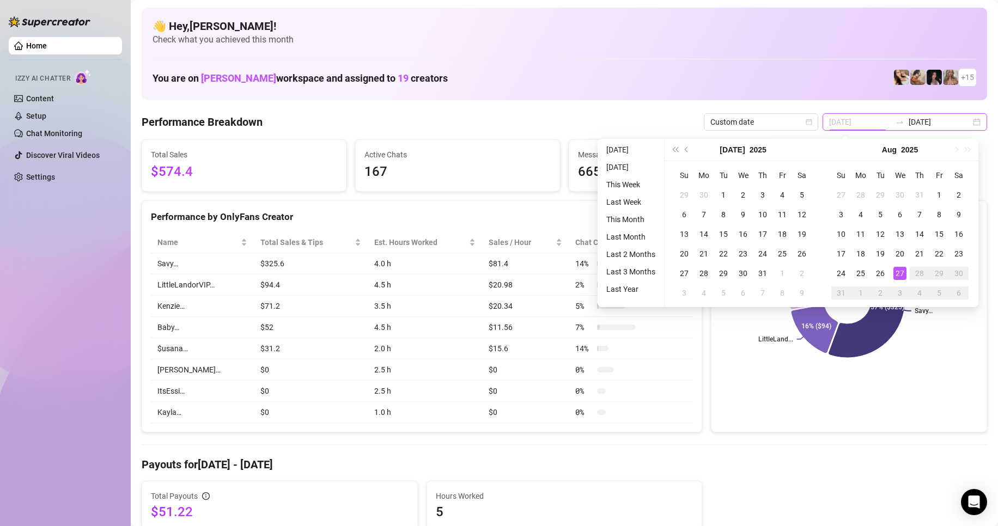  I want to click on td: $325.6, so click(311, 264).